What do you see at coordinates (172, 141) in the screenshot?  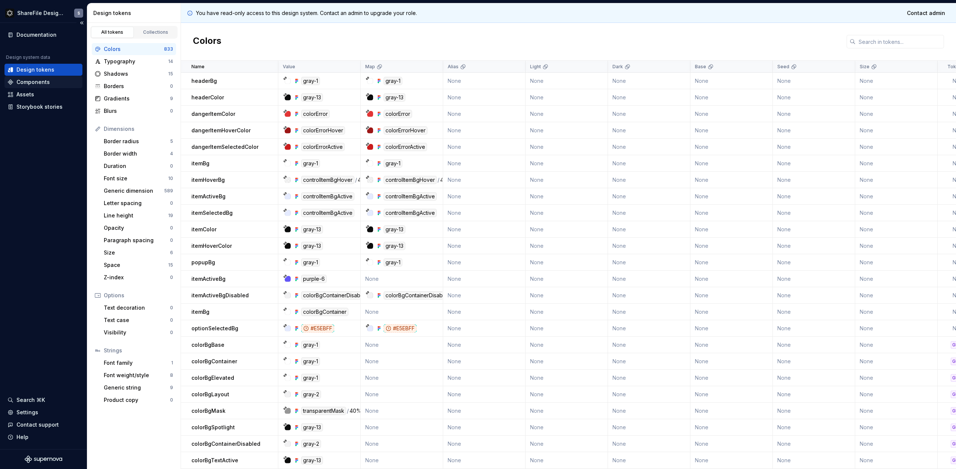 I see `div: 5` at bounding box center [172, 141].